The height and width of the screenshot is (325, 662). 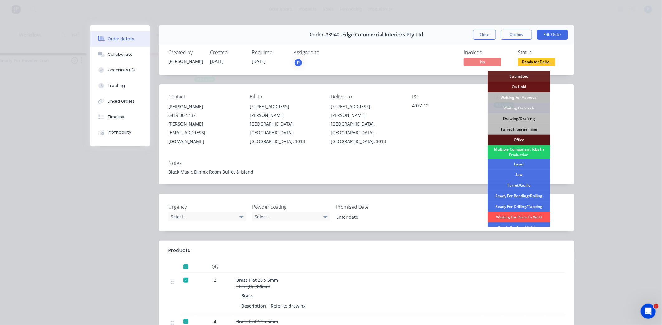 What do you see at coordinates (185, 52) in the screenshot?
I see `div: Created by` at bounding box center [185, 52].